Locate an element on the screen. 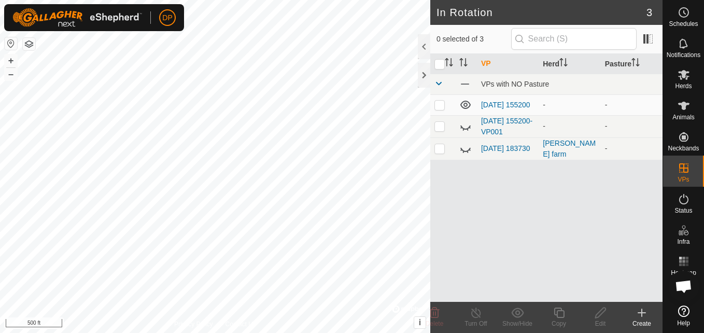 This screenshot has width=704, height=333. span: DP is located at coordinates (167, 18).